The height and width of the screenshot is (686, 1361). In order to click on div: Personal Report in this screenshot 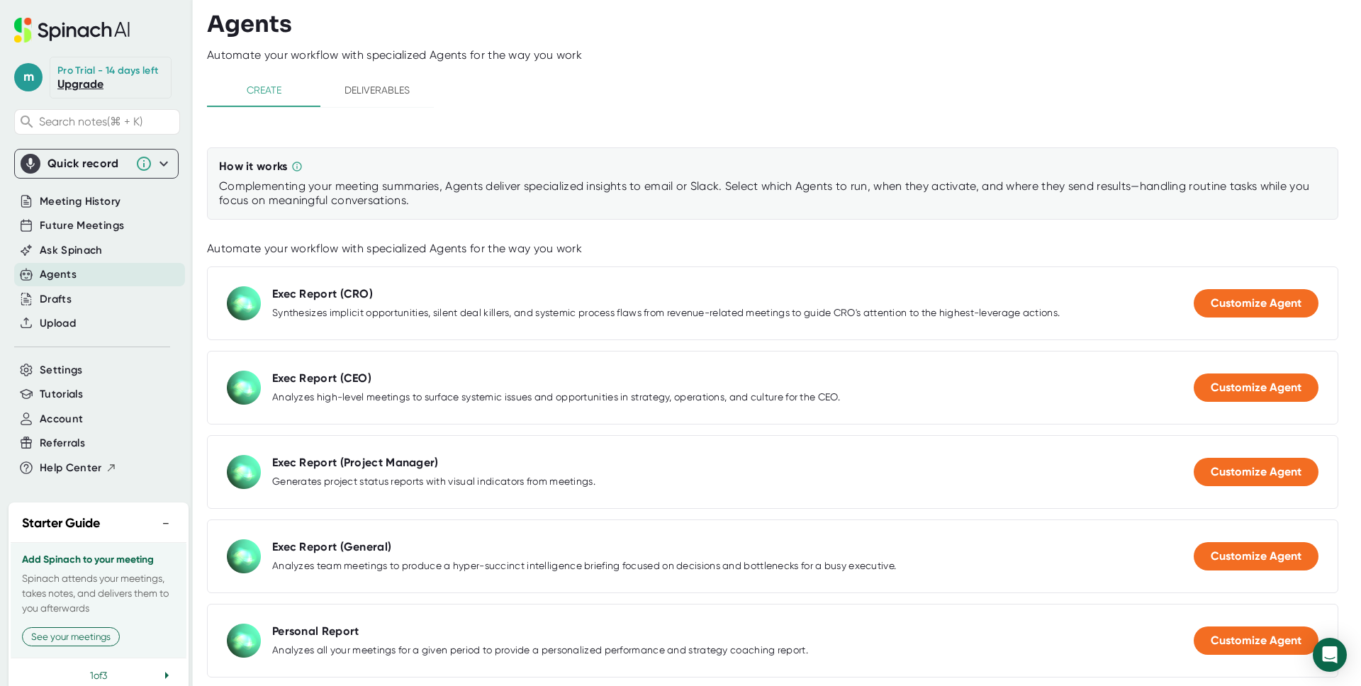, I will do `click(315, 632)`.